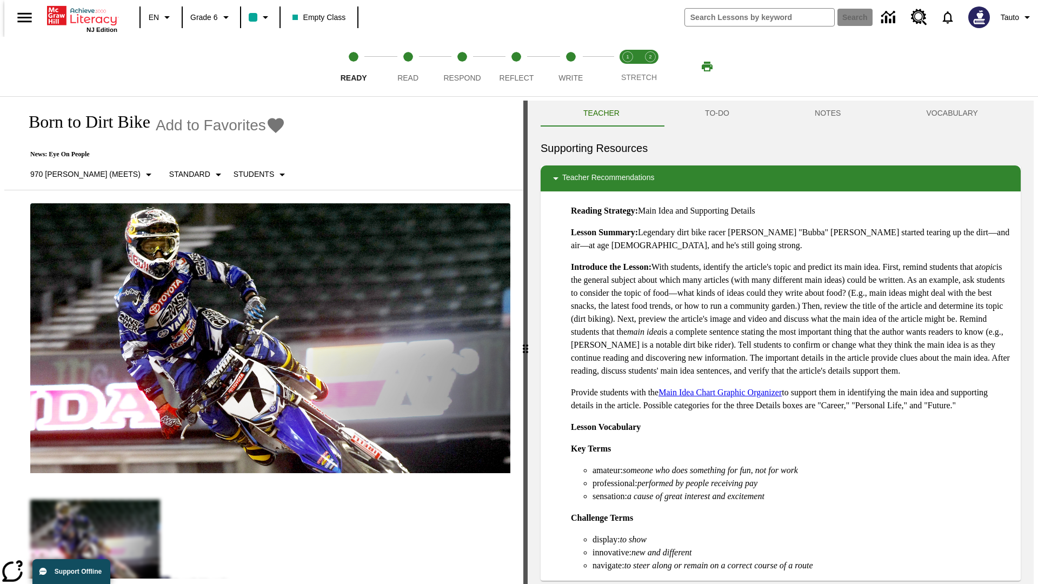 This screenshot has width=1038, height=584. What do you see at coordinates (254, 174) in the screenshot?
I see `p: Students` at bounding box center [254, 174].